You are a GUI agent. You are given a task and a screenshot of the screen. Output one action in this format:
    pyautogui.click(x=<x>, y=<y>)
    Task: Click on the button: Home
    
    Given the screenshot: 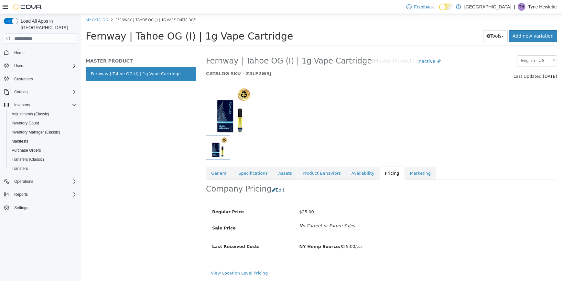 What is the action you would take?
    pyautogui.click(x=40, y=52)
    